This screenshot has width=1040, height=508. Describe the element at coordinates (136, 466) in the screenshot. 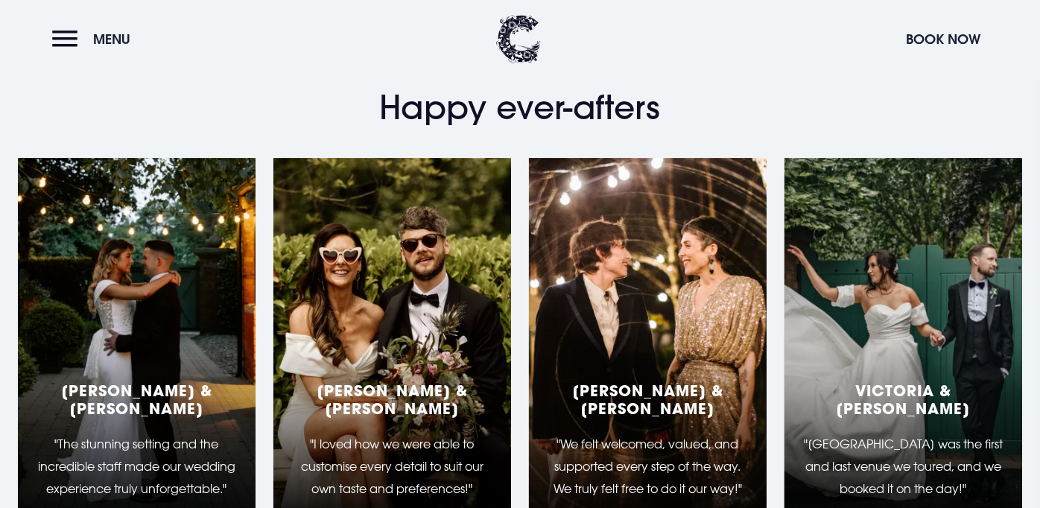

I see `p: "The stunning setting and the incredible staff made our wedding experience truly unforgettable."` at that location.